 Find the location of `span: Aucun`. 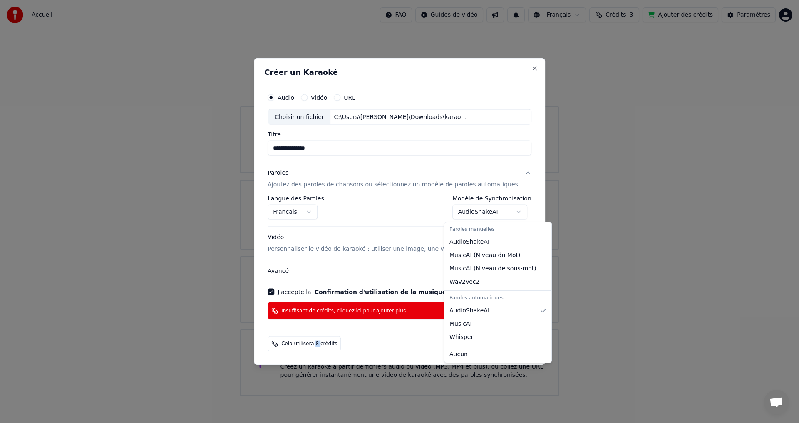

span: Aucun is located at coordinates (458, 354).